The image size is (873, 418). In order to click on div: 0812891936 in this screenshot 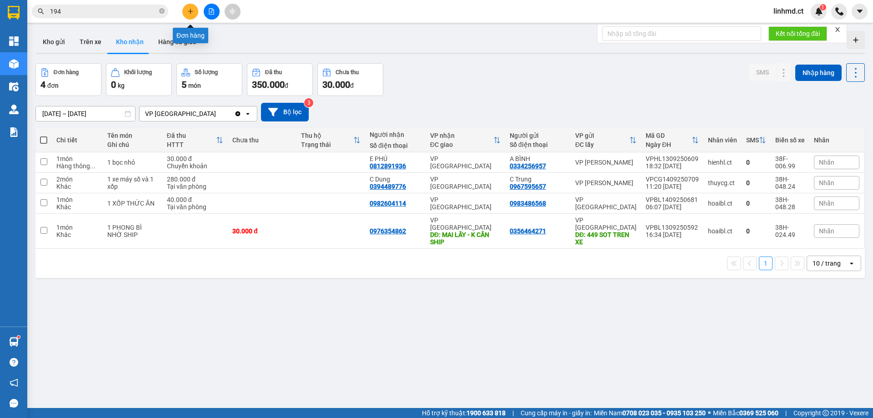, I will do `click(388, 166)`.